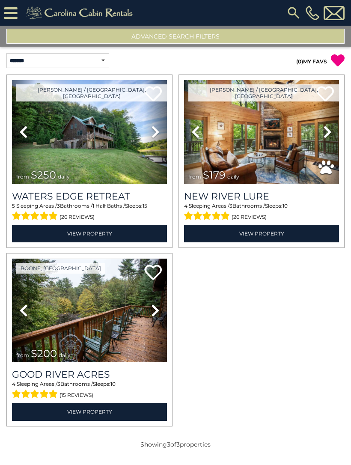 The height and width of the screenshot is (465, 351). I want to click on span: 0, so click(300, 61).